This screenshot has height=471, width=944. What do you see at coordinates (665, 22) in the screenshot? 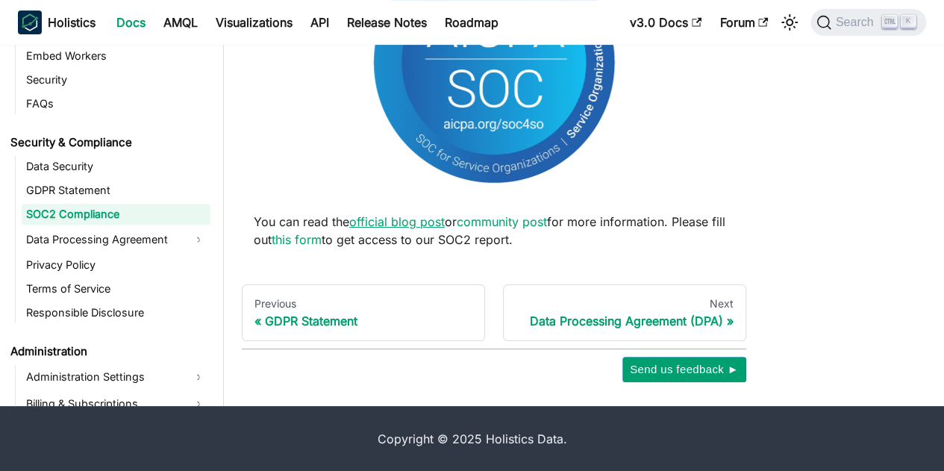
I see `a: v3.0 Docs` at bounding box center [665, 22].